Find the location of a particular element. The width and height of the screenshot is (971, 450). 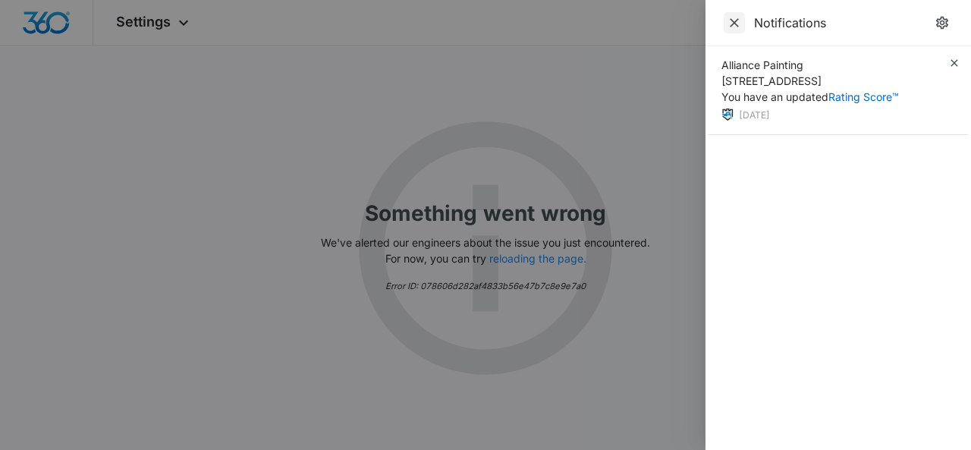

button: Close is located at coordinates (734, 23).